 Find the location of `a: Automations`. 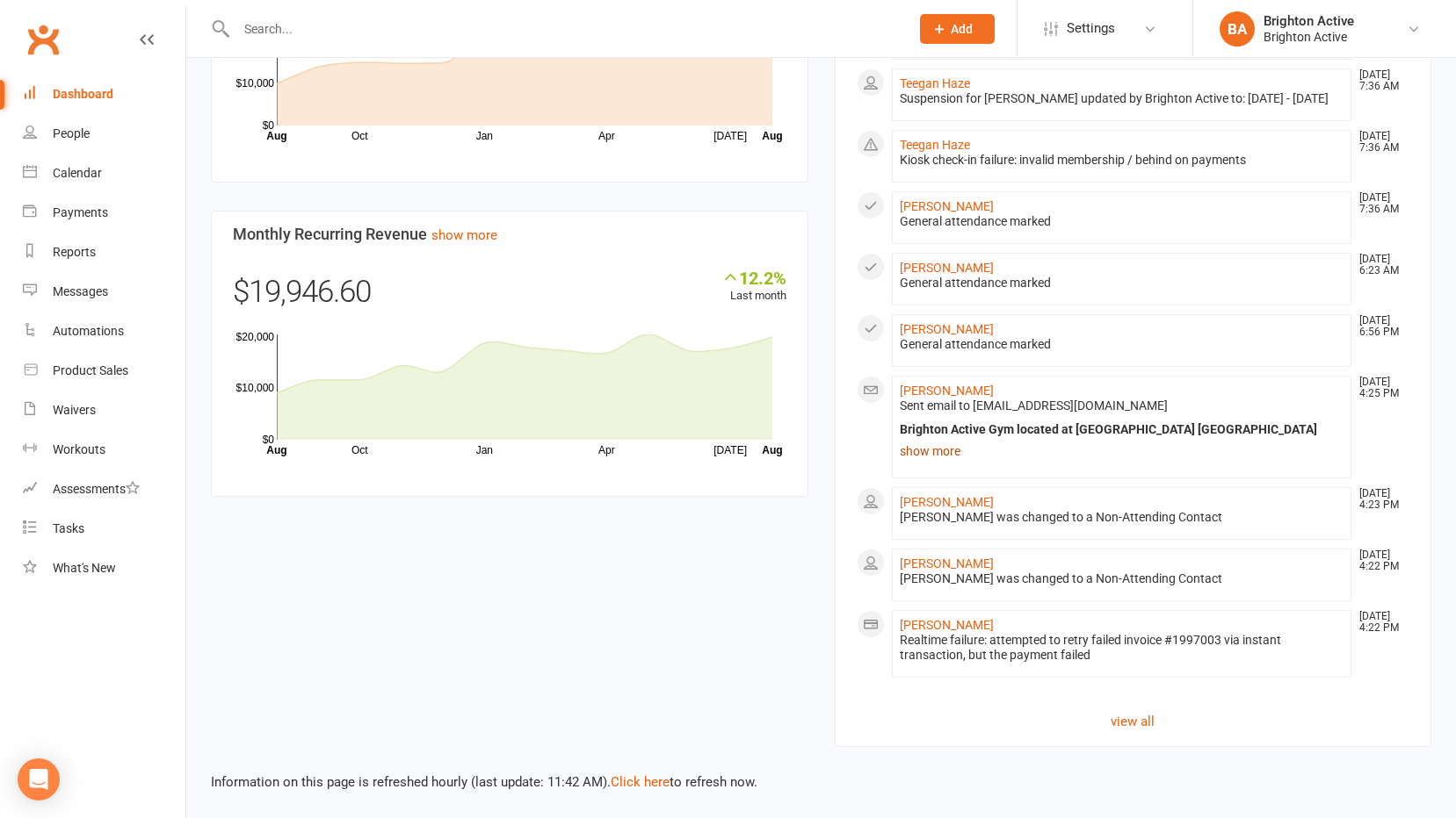

a: Automations is located at coordinates (104, 331).